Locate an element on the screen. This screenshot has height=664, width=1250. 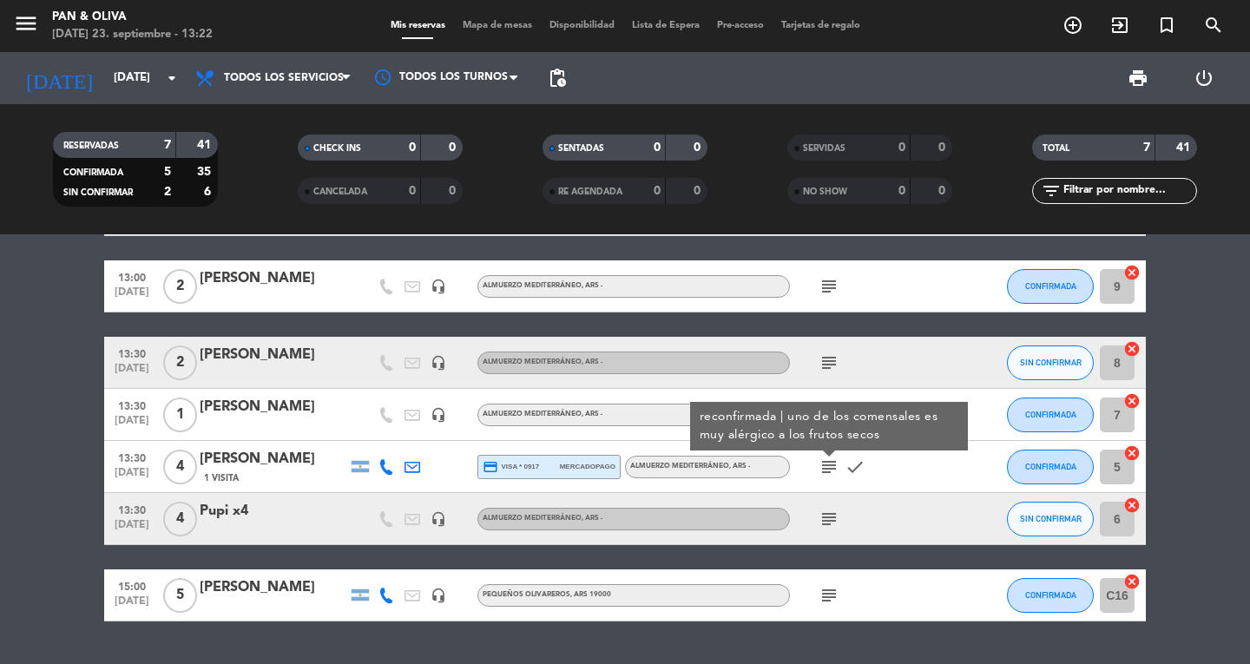
i: exit_to_app is located at coordinates (1119, 25).